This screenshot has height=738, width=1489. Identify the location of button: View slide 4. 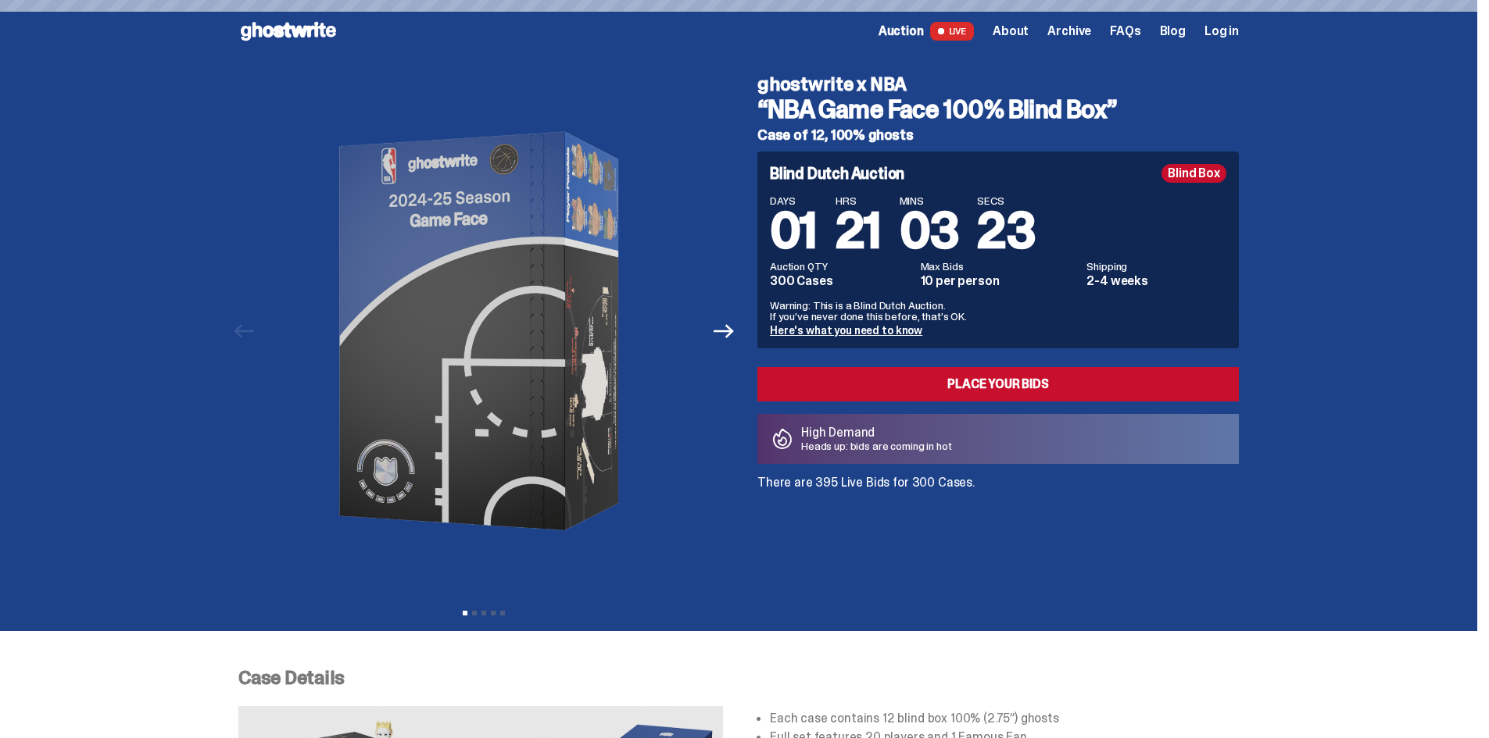
(493, 613).